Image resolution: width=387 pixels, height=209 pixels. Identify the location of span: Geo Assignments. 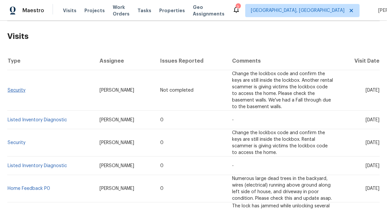
(209, 11).